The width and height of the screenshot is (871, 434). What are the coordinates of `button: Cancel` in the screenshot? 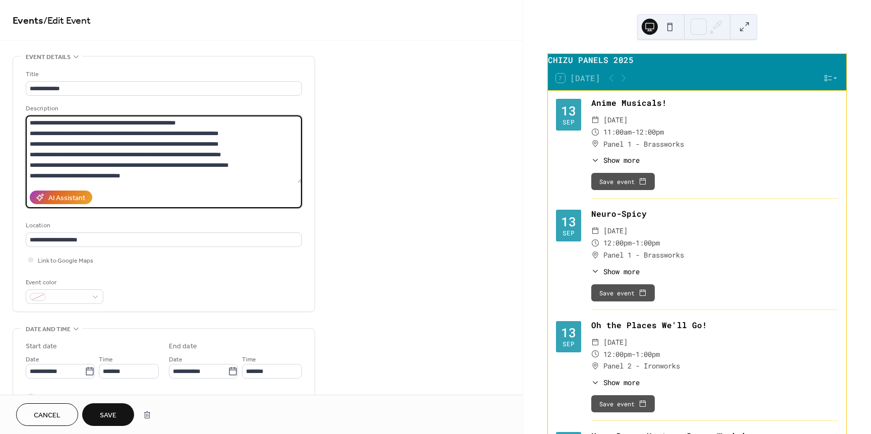 It's located at (47, 415).